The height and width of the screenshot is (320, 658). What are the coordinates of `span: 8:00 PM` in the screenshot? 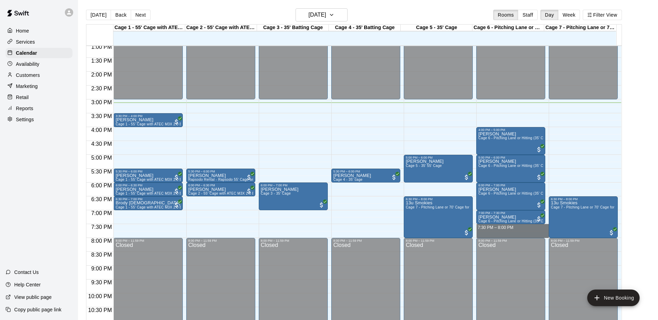 It's located at (102, 241).